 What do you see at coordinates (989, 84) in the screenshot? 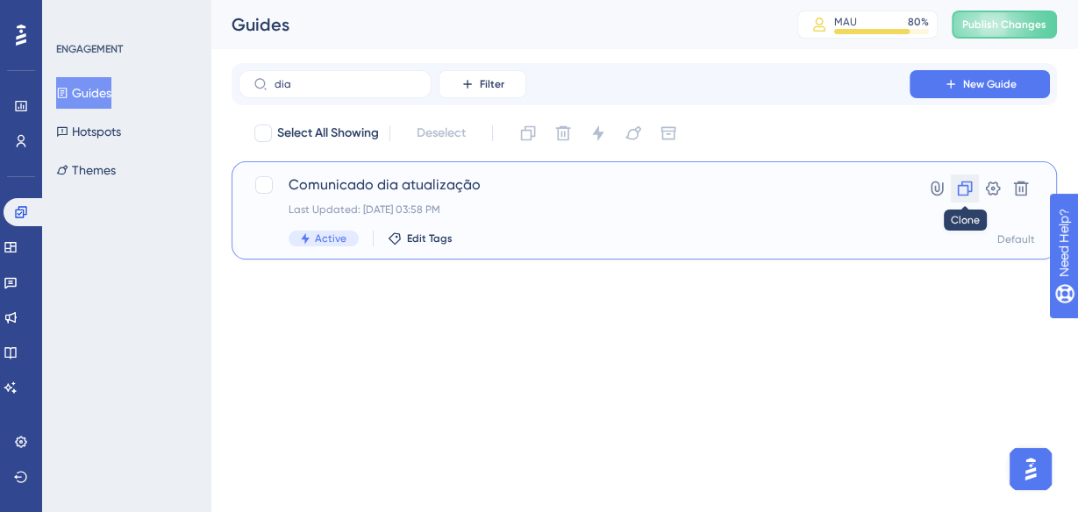
I see `span: New Guide` at bounding box center [989, 84].